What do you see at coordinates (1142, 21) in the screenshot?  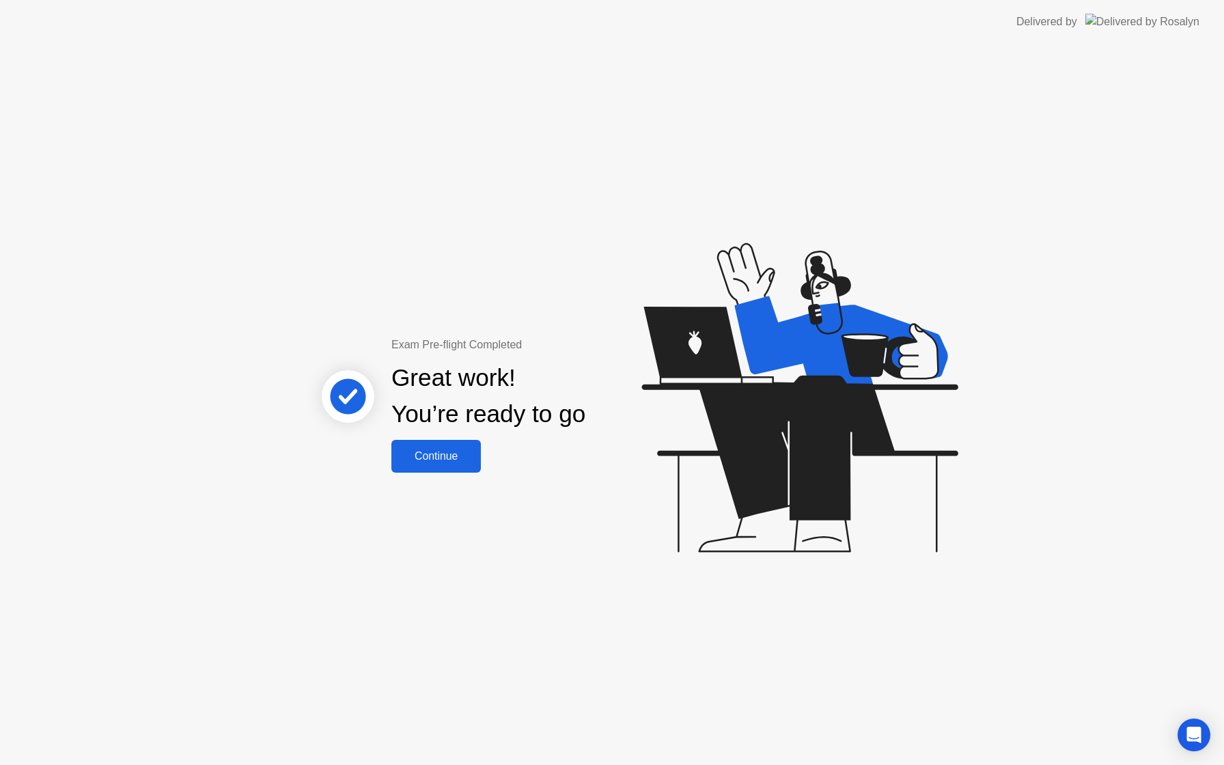 I see `img: Delivered by Rosalyn` at bounding box center [1142, 21].